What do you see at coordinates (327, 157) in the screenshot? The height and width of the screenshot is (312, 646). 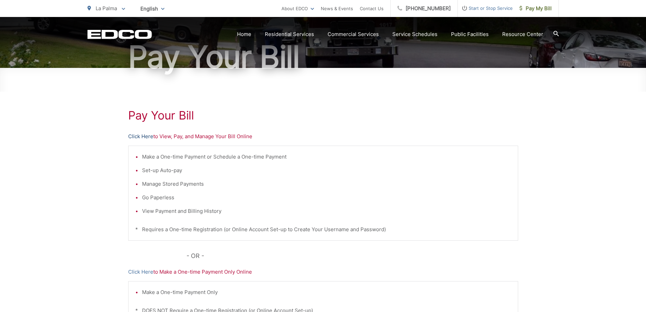 I see `li: Make a One-time Payment or Schedule a One-time Payment` at bounding box center [327, 157].